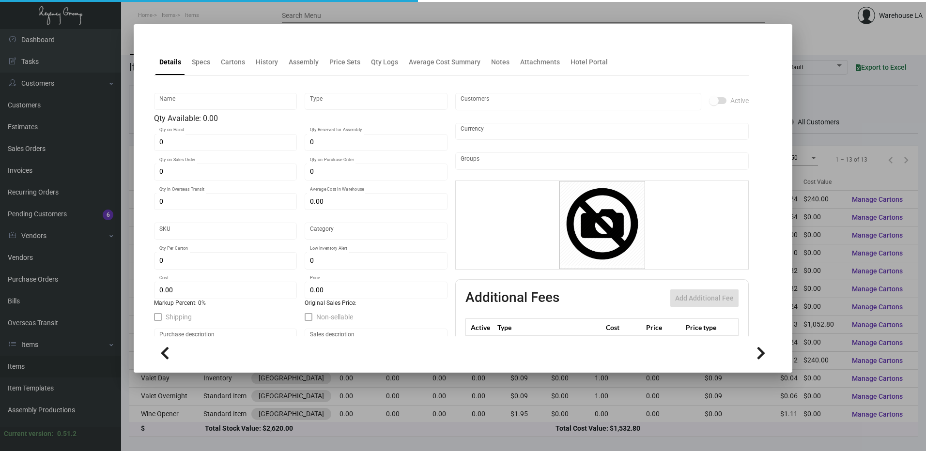 This screenshot has width=926, height=451. I want to click on th: Active, so click(480, 327).